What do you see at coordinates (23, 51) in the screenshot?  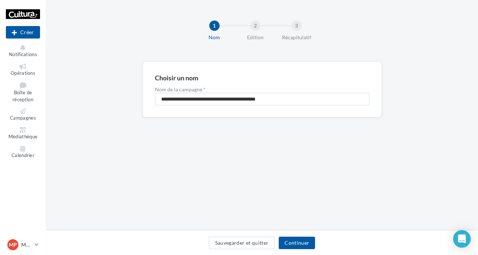 I see `button: Notifications` at bounding box center [23, 51].